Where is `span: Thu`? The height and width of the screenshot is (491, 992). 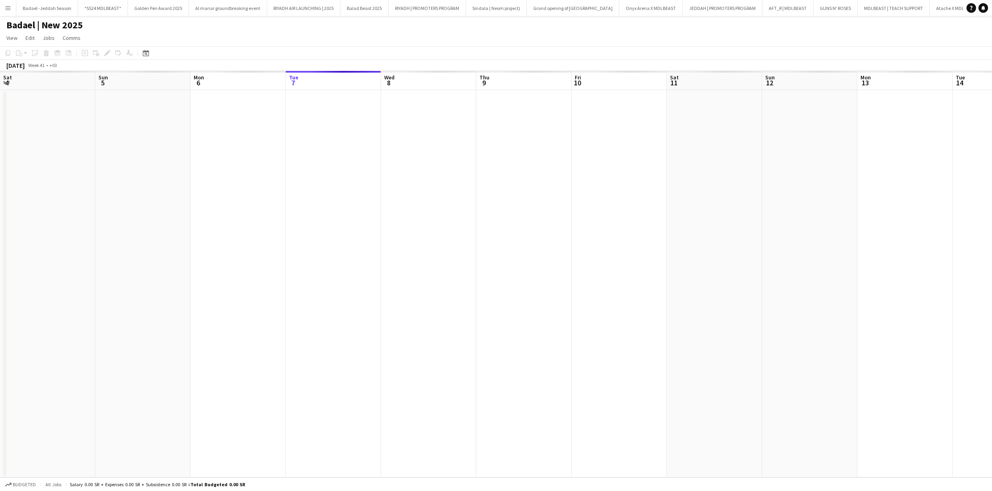 span: Thu is located at coordinates (484, 77).